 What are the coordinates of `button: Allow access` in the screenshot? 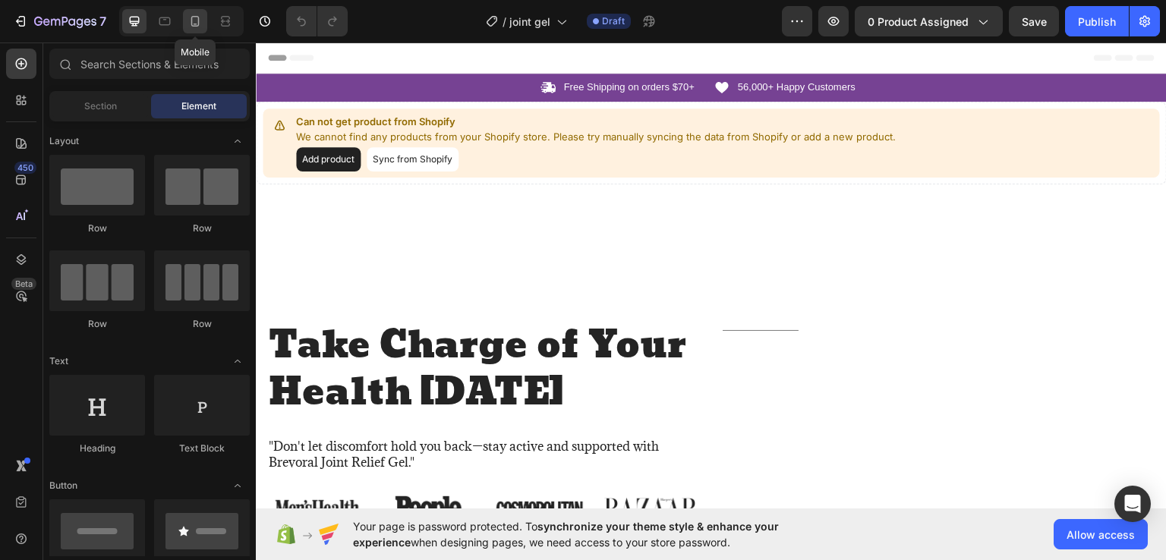 It's located at (1101, 534).